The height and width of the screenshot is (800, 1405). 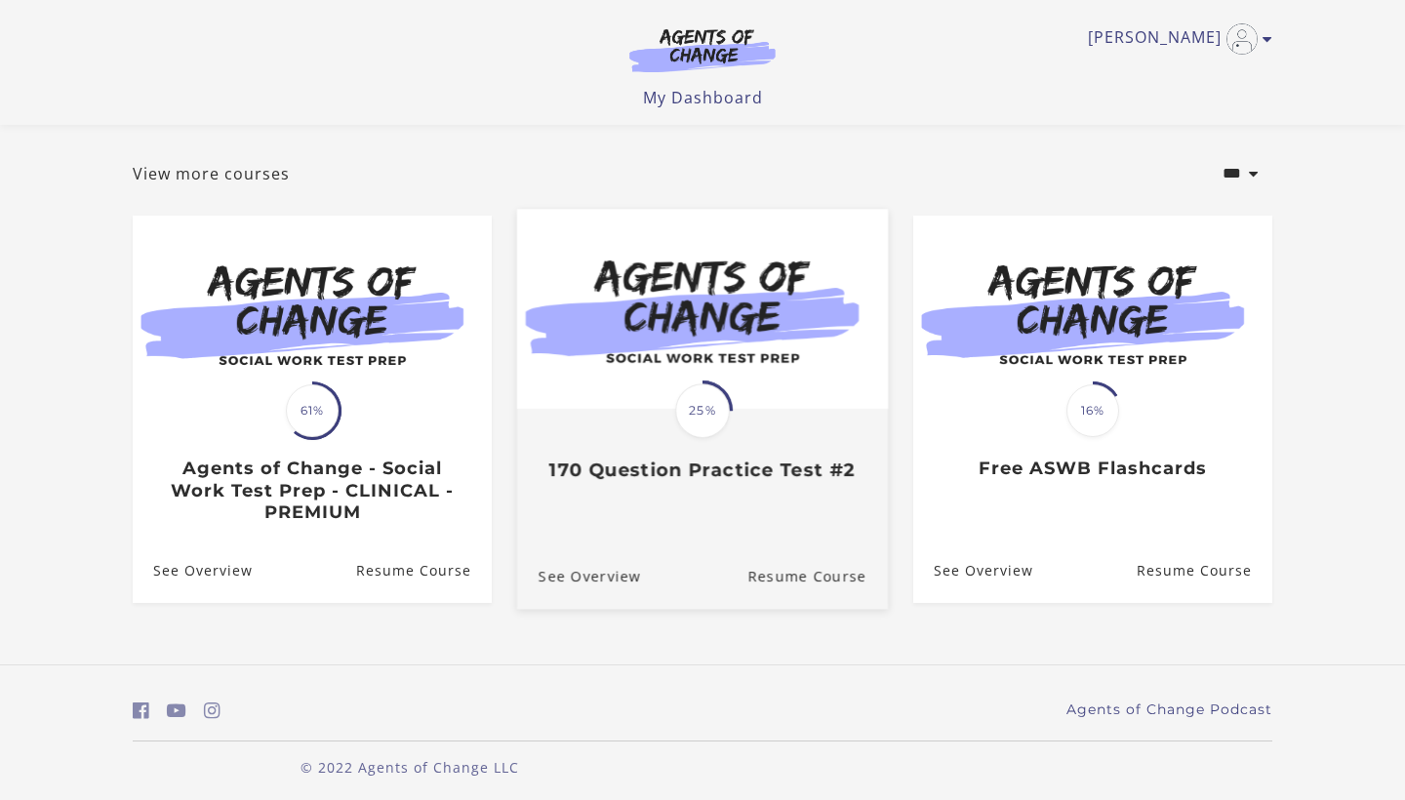 I want to click on a: https://www.youtube.com/c/AgentsofChangeTestPrepbyMeaganMitchell (Open in a new window), so click(x=177, y=710).